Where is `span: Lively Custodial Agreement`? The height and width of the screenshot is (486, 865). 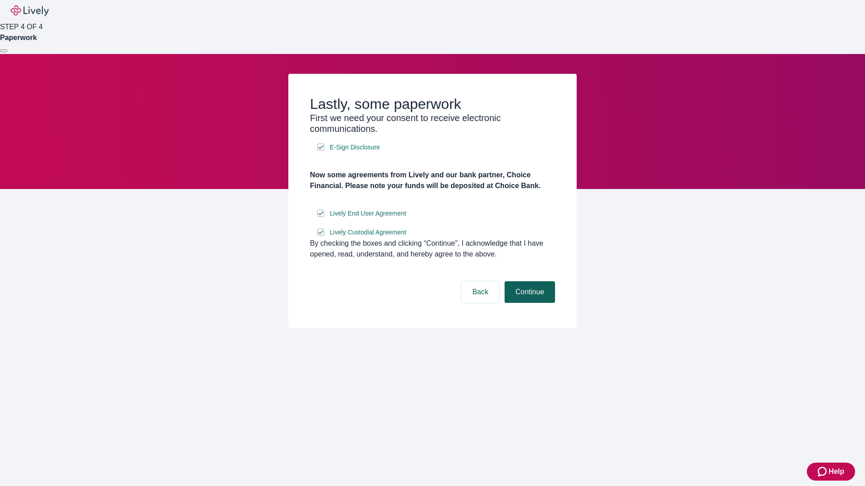 span: Lively Custodial Agreement is located at coordinates (368, 232).